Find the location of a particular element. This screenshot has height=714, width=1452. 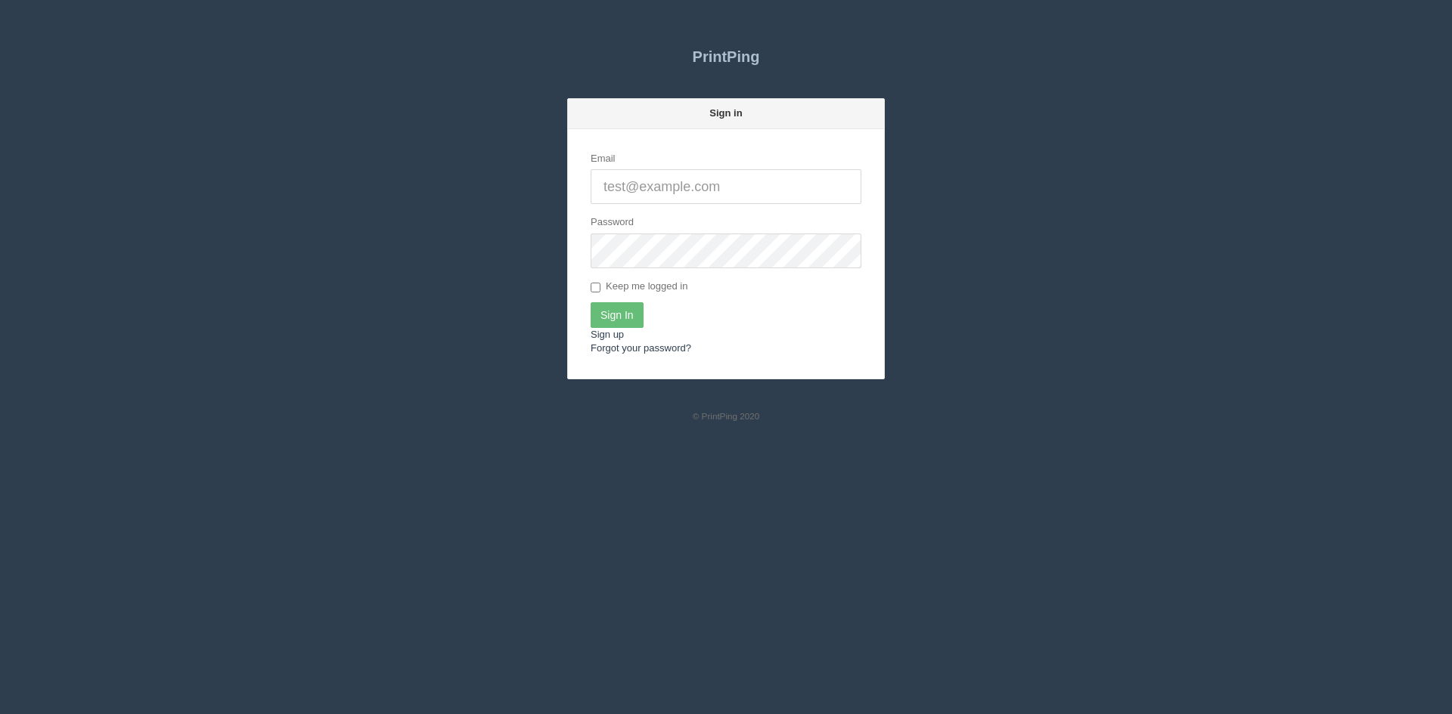

label: Password is located at coordinates (612, 222).